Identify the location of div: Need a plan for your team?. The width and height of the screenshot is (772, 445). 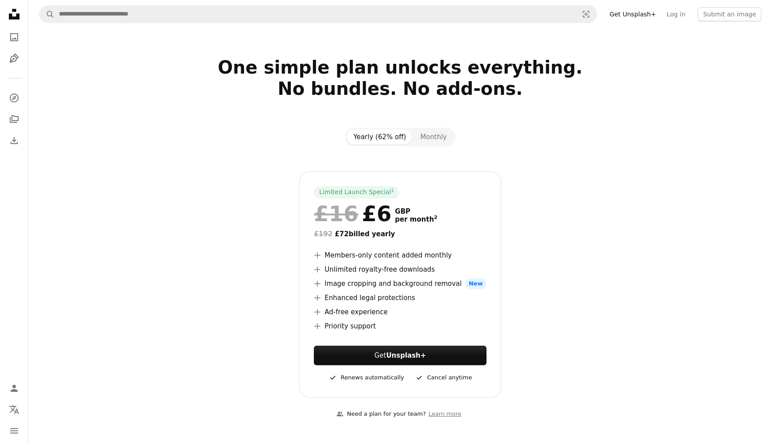
(381, 414).